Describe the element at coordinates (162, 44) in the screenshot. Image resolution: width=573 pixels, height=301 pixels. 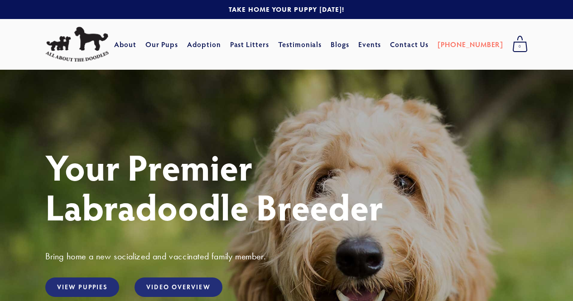
I see `a: Our Pups` at that location.